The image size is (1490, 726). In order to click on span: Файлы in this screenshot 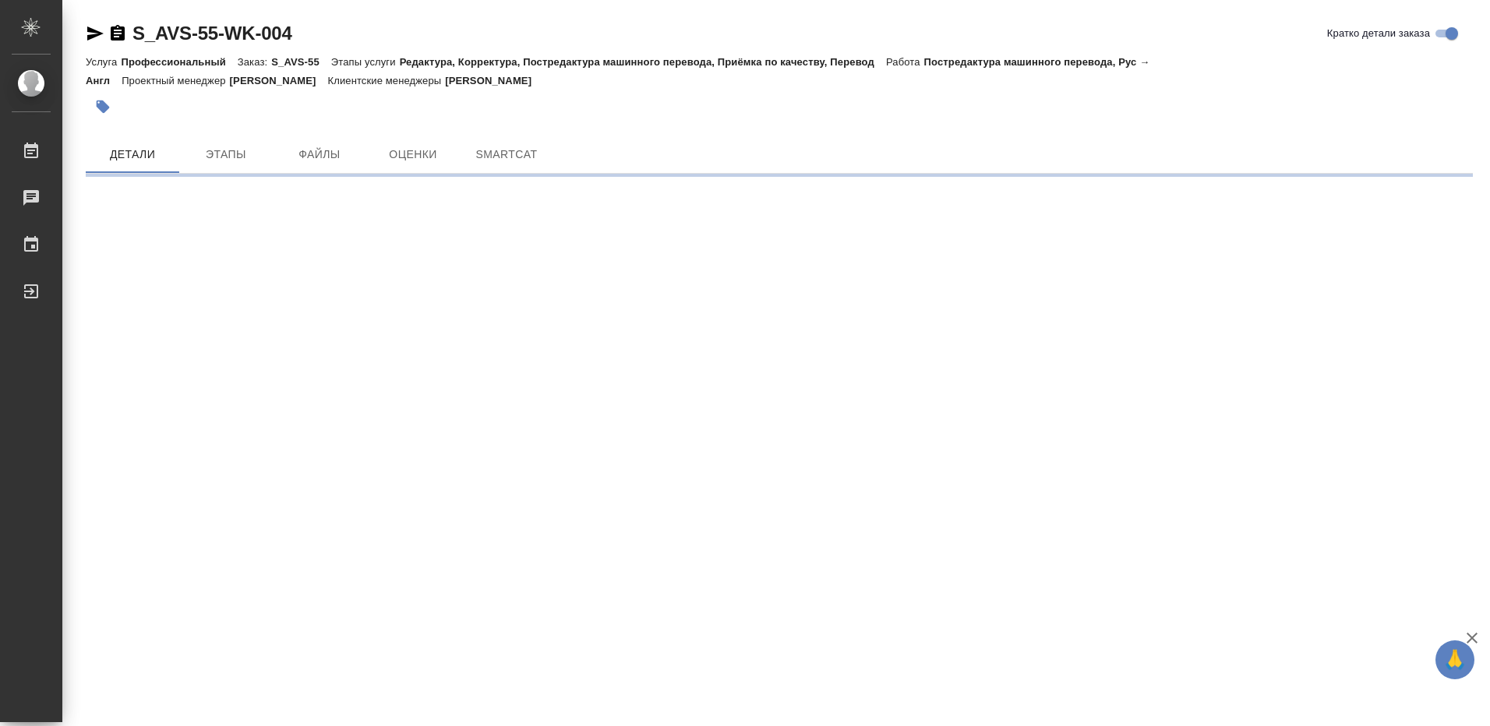, I will do `click(319, 154)`.